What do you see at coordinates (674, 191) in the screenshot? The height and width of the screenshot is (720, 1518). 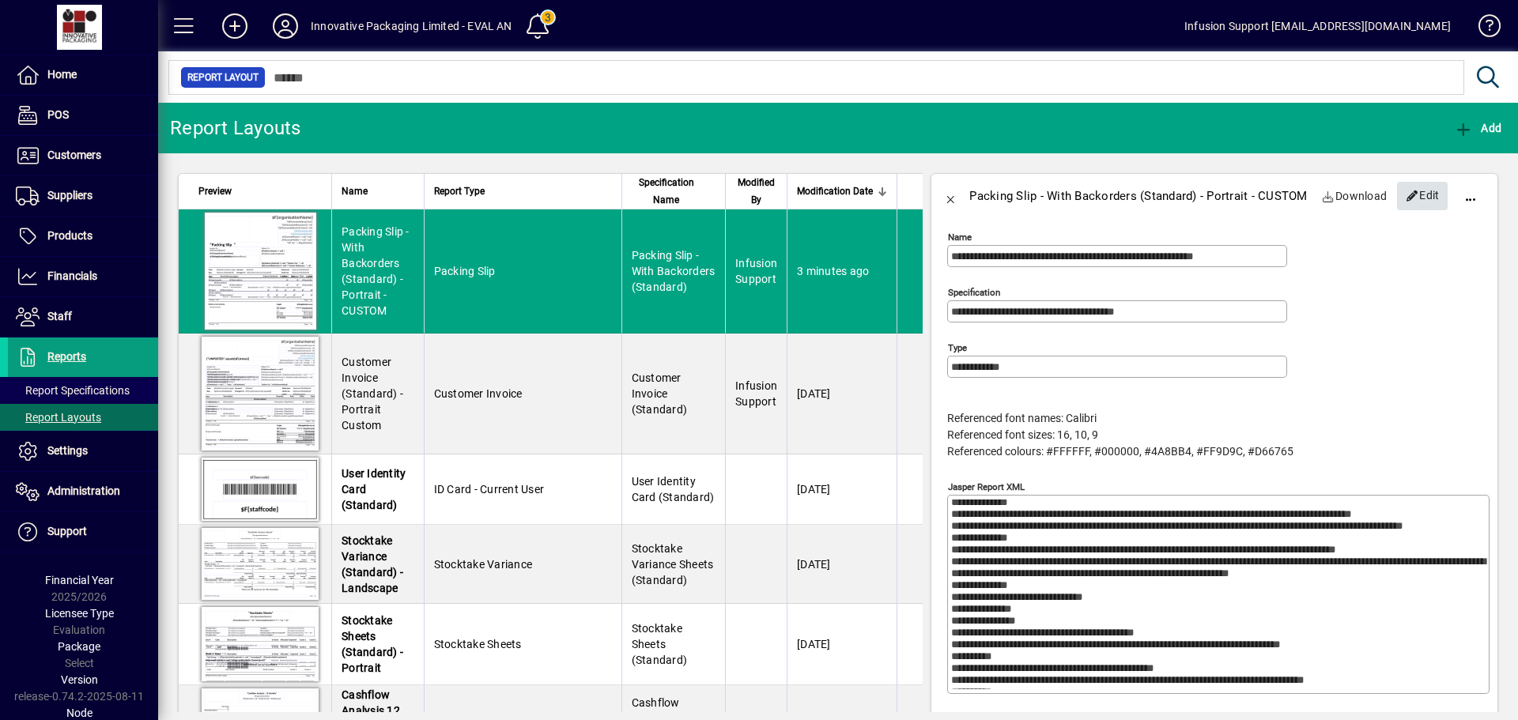 I see `div: Specification Name` at bounding box center [674, 191].